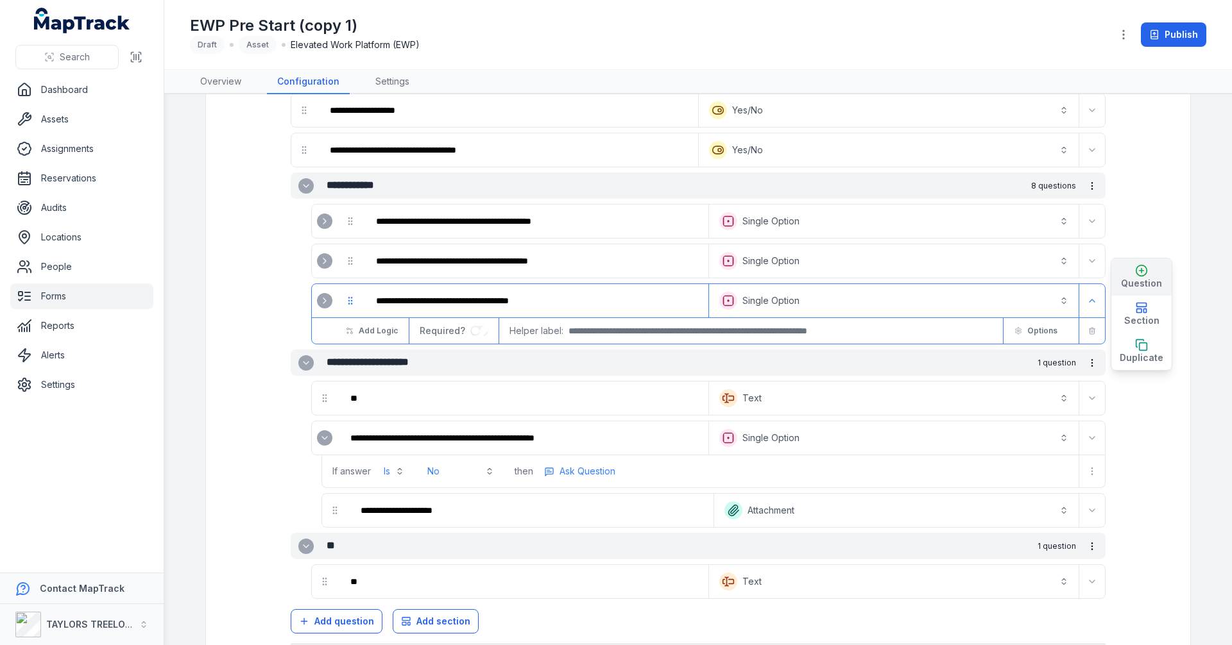  What do you see at coordinates (67, 57) in the screenshot?
I see `button: Search` at bounding box center [67, 57].